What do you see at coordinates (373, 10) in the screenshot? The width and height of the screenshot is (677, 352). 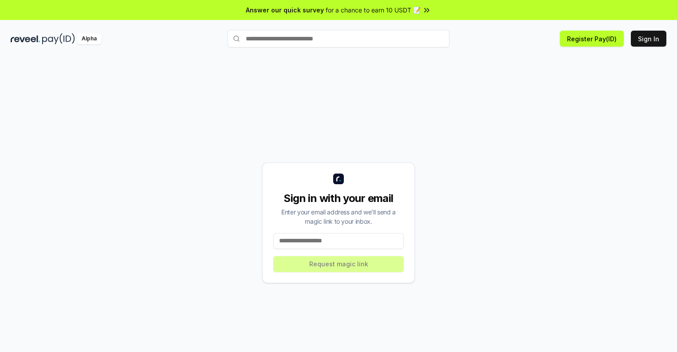 I see `span: for a chance to earn 10 USDT 📝` at bounding box center [373, 10].